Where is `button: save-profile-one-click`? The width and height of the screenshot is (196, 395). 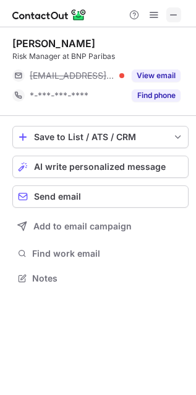 button: save-profile-one-click is located at coordinates (100, 137).